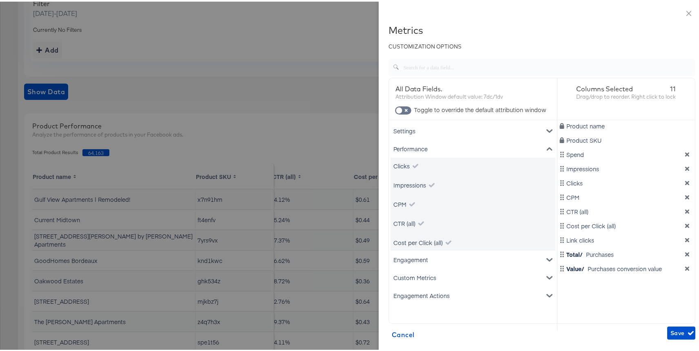 Image resolution: width=699 pixels, height=351 pixels. Describe the element at coordinates (473, 258) in the screenshot. I see `div: Engagement` at that location.